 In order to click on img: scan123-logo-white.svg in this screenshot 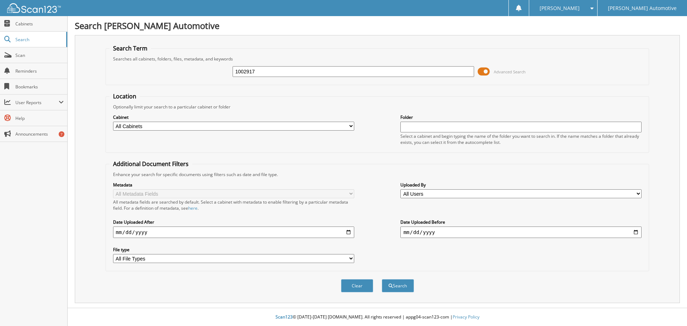, I will do `click(34, 8)`.